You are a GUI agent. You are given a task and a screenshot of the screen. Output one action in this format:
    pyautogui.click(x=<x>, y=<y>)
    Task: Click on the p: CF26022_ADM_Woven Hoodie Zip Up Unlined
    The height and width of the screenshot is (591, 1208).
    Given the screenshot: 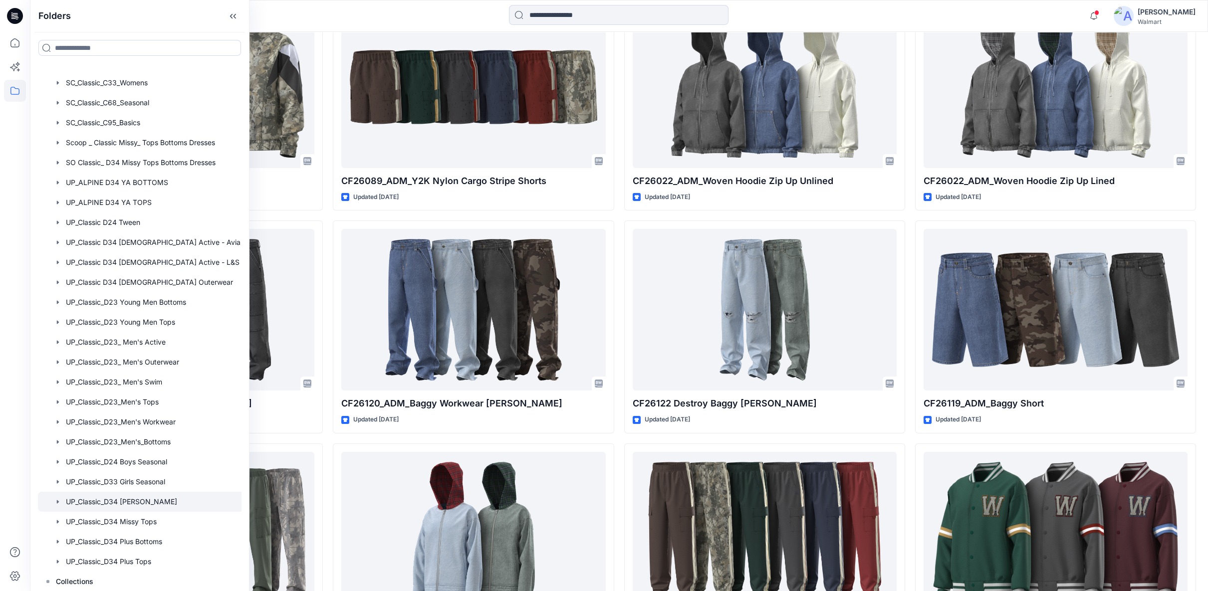 What is the action you would take?
    pyautogui.click(x=764, y=181)
    